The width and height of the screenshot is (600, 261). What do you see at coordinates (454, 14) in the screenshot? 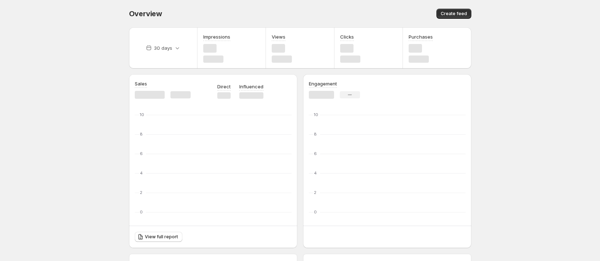
I see `button: Create feed` at bounding box center [454, 14].